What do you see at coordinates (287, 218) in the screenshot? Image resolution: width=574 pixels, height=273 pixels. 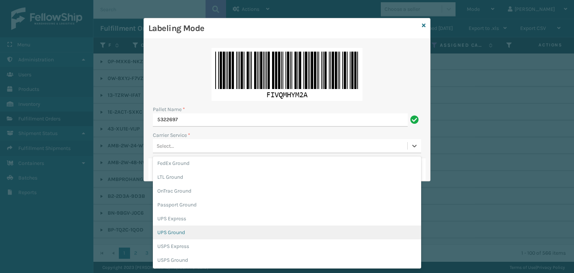 I see `div: UPS Express` at bounding box center [287, 218].